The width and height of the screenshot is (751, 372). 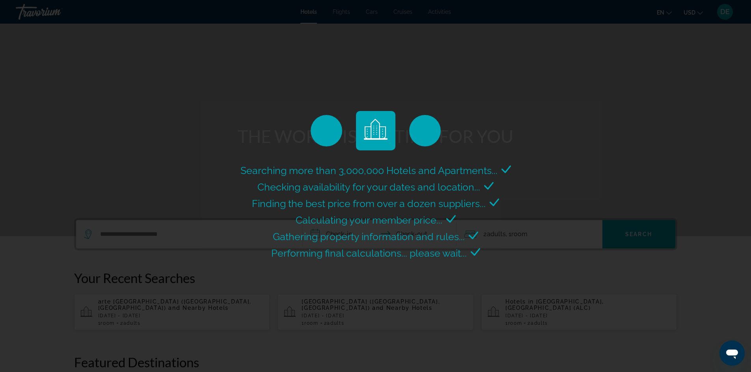 What do you see at coordinates (369, 220) in the screenshot?
I see `span: Calculating your member price...` at bounding box center [369, 220].